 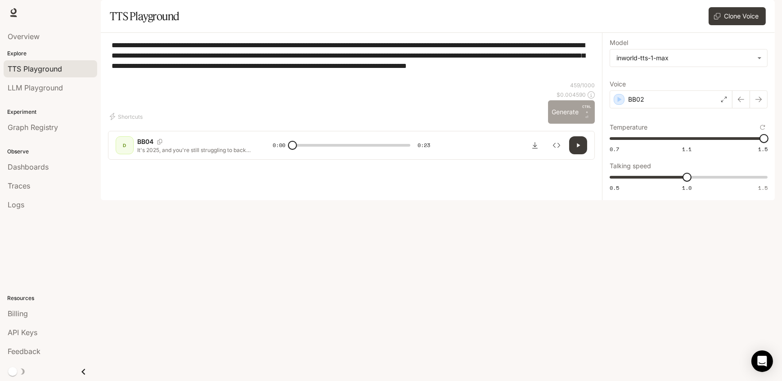 What do you see at coordinates (628, 127) in the screenshot?
I see `p: Temperature` at bounding box center [628, 127].